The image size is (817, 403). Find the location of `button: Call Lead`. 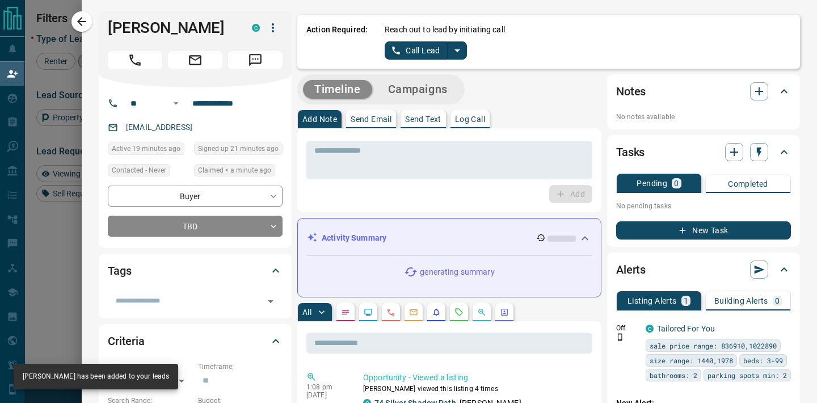

button: Call Lead is located at coordinates (416, 51).